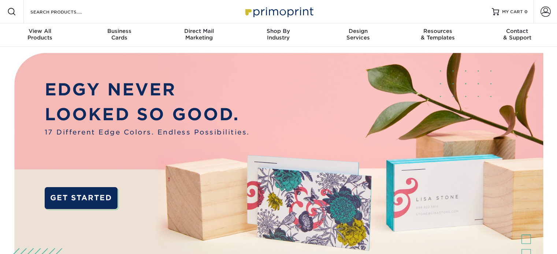 The width and height of the screenshot is (557, 254). What do you see at coordinates (517, 34) in the screenshot?
I see `div: & Support` at bounding box center [517, 34].